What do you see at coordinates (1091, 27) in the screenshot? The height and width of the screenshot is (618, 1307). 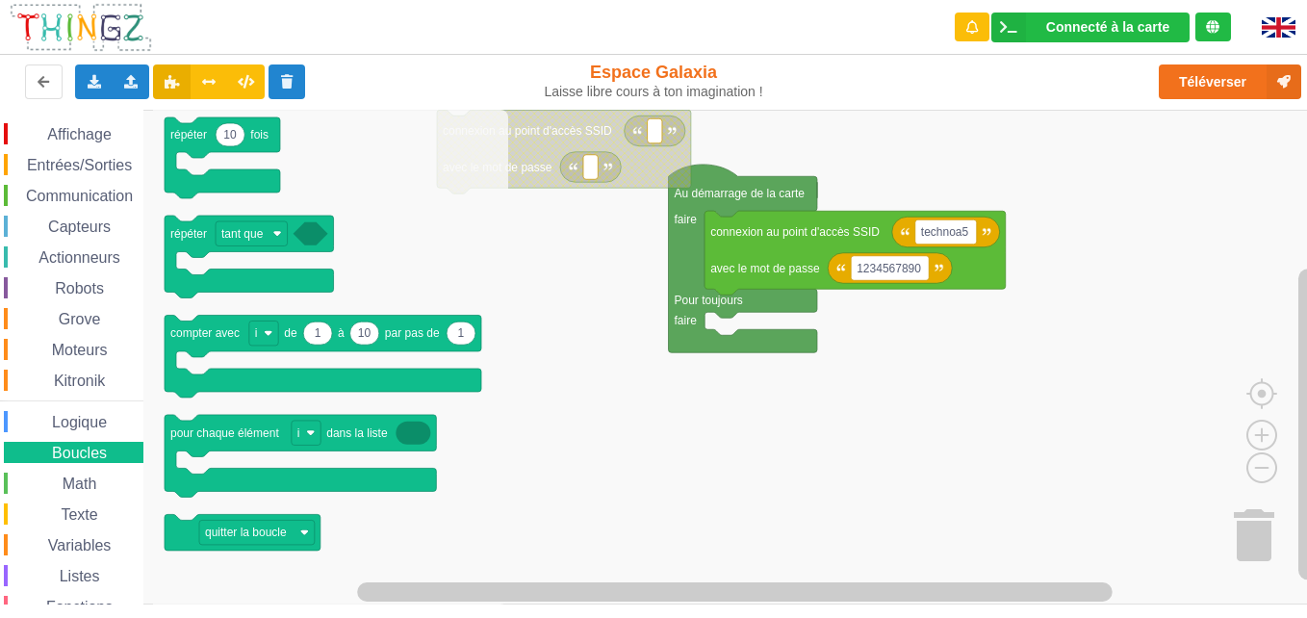 I see `div: Ta base fonctionne bien !` at bounding box center [1091, 27].